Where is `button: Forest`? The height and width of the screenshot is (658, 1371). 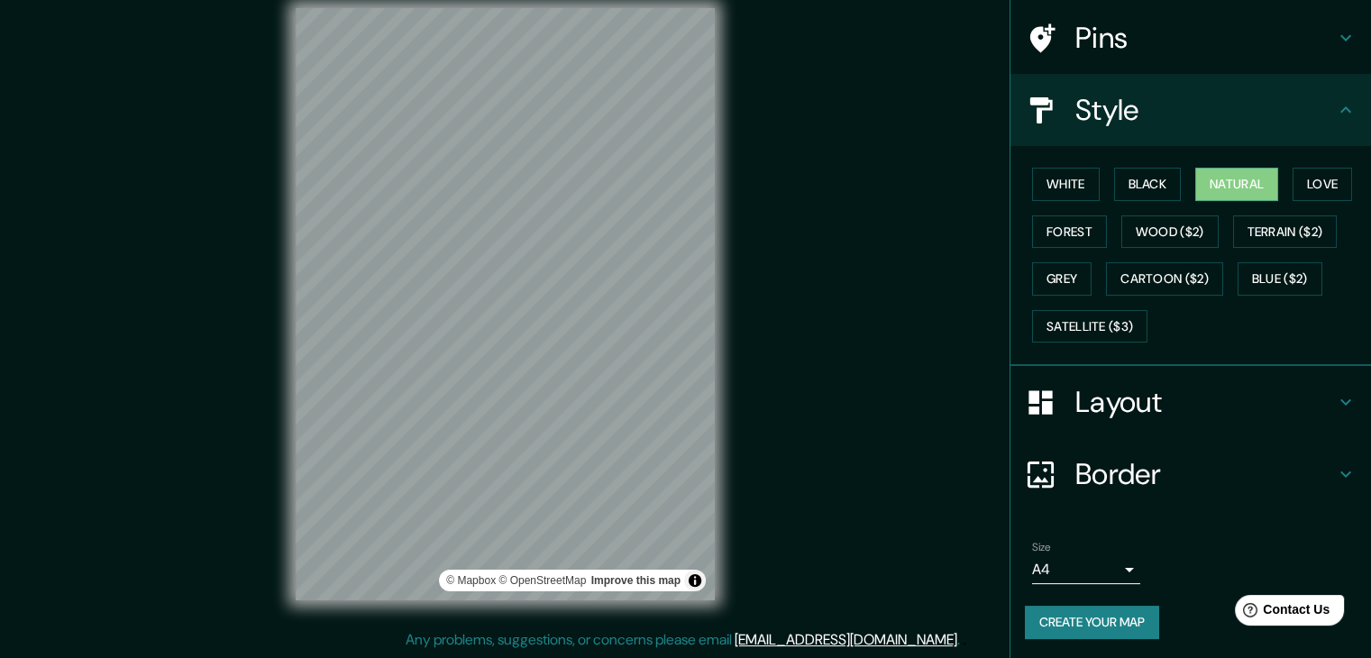
button: Forest is located at coordinates (1069, 232).